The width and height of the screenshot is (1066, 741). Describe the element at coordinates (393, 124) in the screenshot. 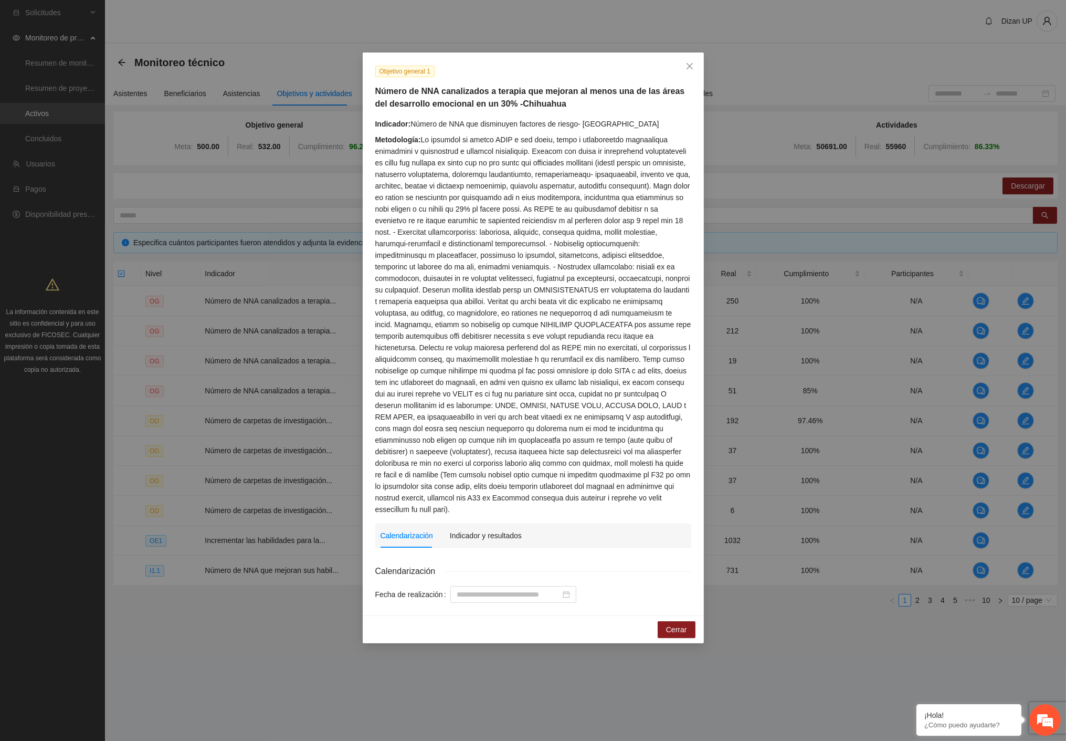

I see `strong: Indicador:` at that location.